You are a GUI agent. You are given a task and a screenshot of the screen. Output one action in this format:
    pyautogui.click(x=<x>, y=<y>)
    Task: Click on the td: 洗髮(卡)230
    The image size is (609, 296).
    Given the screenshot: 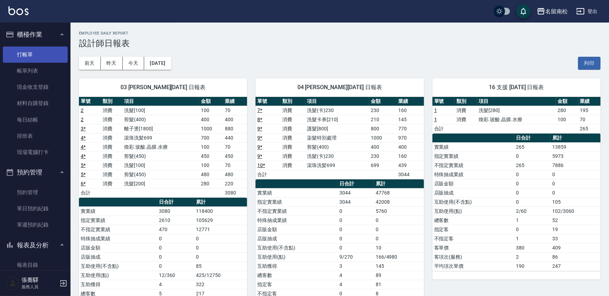 What is the action you would take?
    pyautogui.click(x=337, y=110)
    